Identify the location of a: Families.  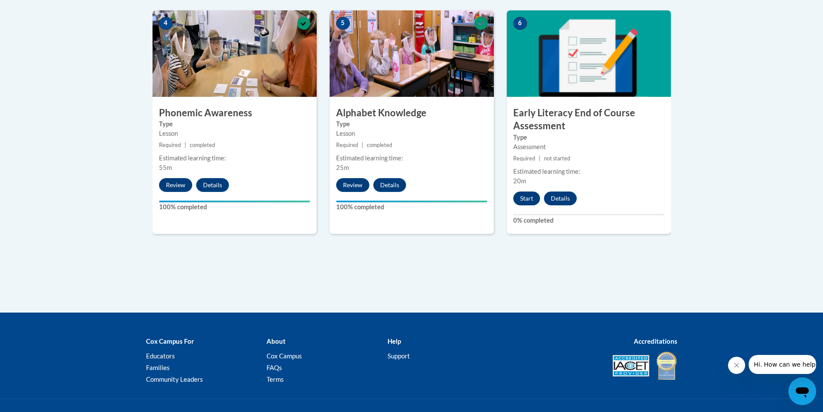
(158, 367).